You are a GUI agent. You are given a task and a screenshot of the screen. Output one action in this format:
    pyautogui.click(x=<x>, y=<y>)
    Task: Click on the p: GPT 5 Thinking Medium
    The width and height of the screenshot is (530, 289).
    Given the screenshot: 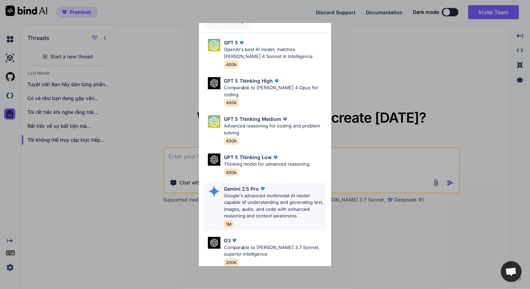 What is the action you would take?
    pyautogui.click(x=253, y=119)
    